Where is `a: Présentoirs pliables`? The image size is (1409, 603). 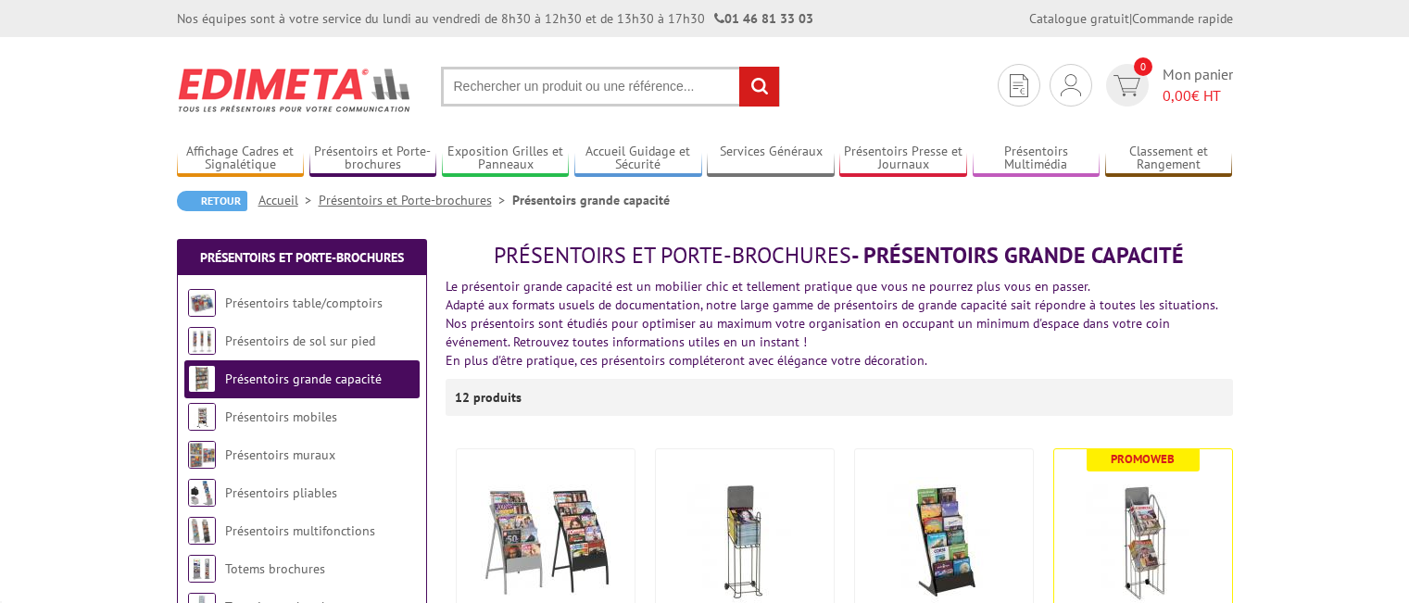 a: Présentoirs pliables is located at coordinates (281, 493).